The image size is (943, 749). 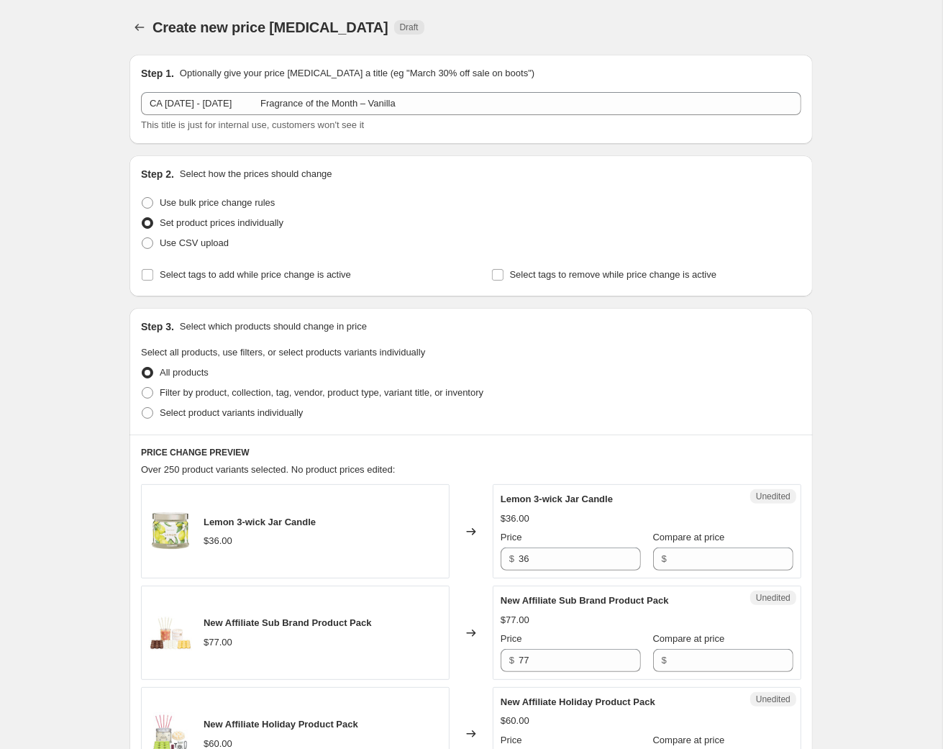 I want to click on button: Price change jobs, so click(x=140, y=27).